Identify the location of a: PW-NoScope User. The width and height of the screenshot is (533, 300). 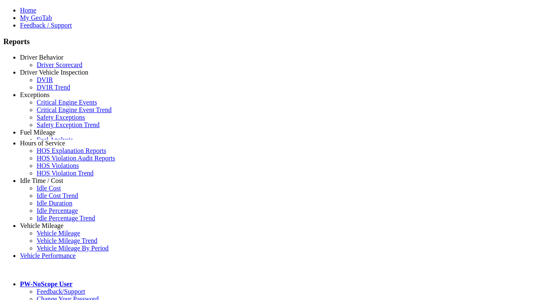
(46, 283).